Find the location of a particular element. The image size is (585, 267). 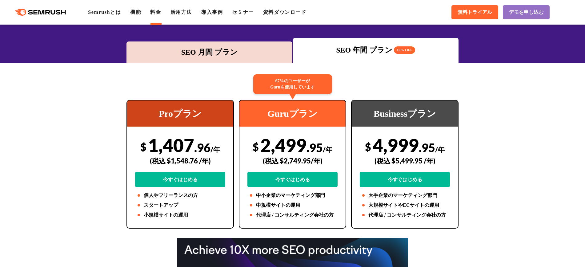

div: 67%のユーザーが Guruを使用しています is located at coordinates (293, 84).